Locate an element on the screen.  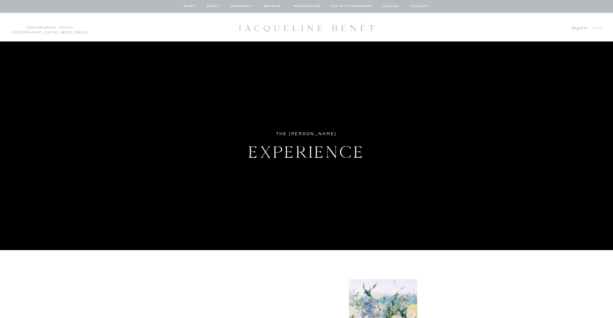
p: Inquire is located at coordinates (577, 28).